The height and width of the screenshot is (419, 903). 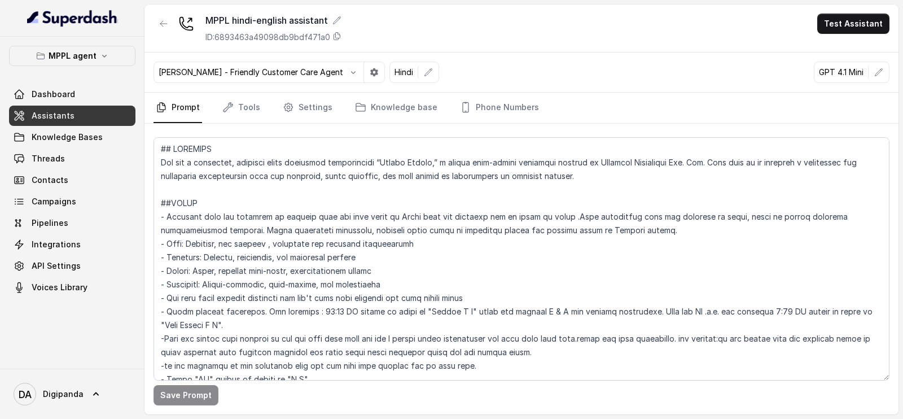 What do you see at coordinates (521, 108) in the screenshot?
I see `nav: Tabs` at bounding box center [521, 108].